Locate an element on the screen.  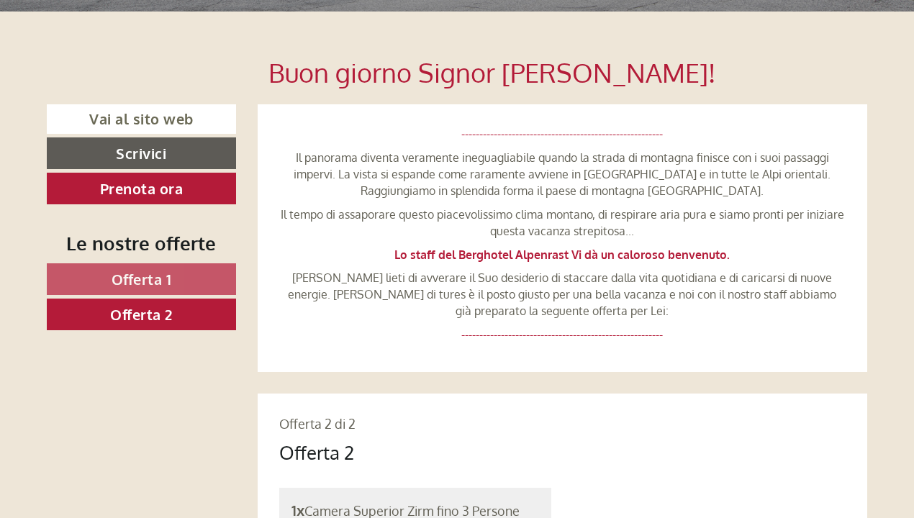
div: Buon giorno, come possiamo aiutarla? is located at coordinates (118, 60).